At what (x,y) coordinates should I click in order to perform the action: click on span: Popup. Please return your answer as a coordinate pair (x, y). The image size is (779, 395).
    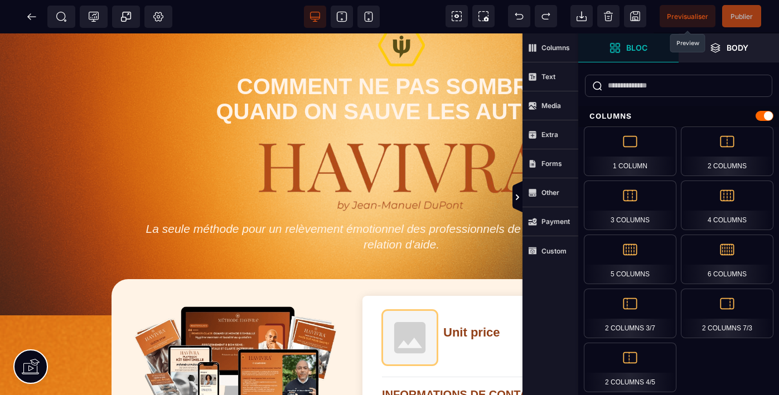
    Looking at the image, I should click on (126, 17).